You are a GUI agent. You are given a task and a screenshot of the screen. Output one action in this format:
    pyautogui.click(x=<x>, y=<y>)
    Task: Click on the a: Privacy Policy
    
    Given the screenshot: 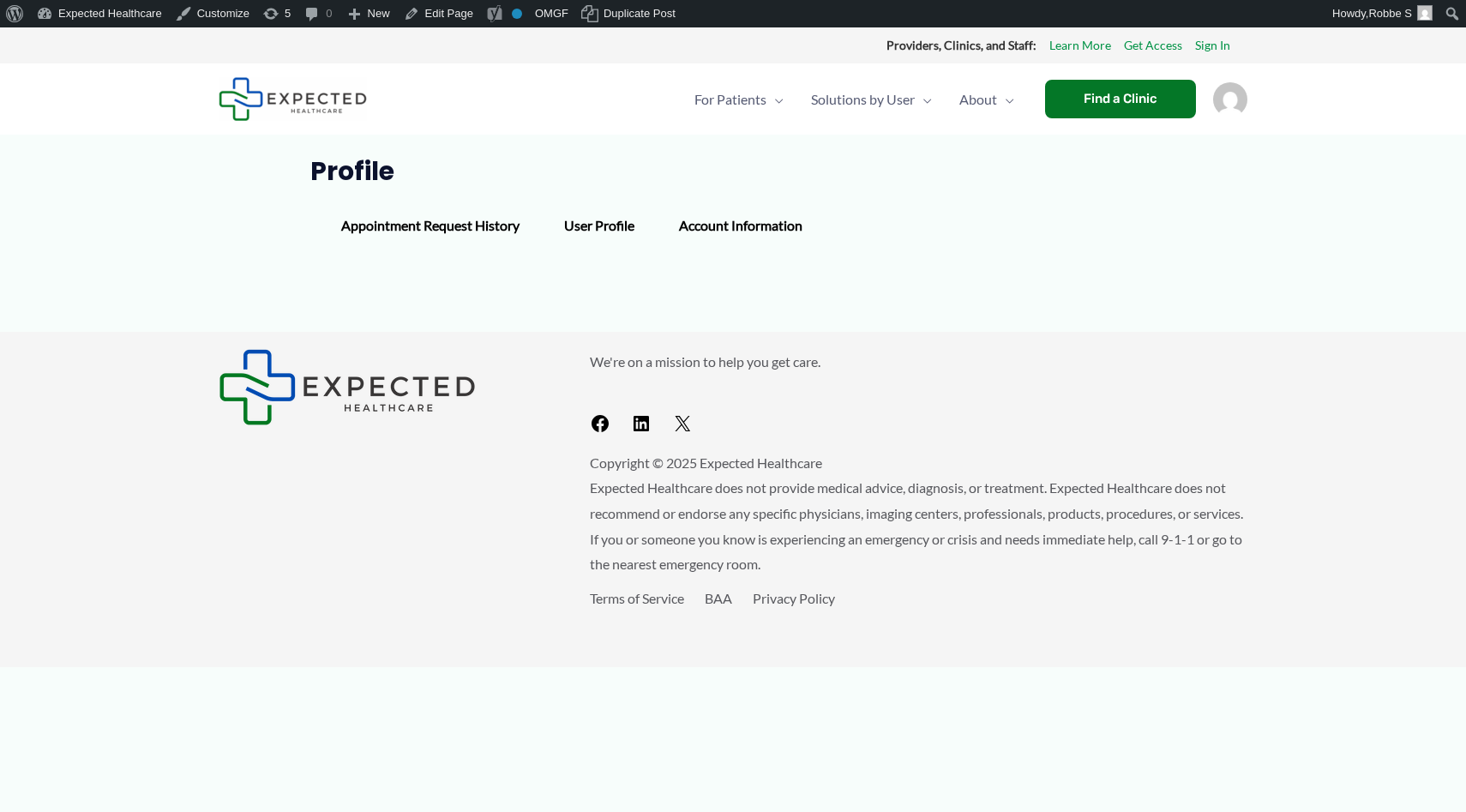 What is the action you would take?
    pyautogui.click(x=794, y=598)
    